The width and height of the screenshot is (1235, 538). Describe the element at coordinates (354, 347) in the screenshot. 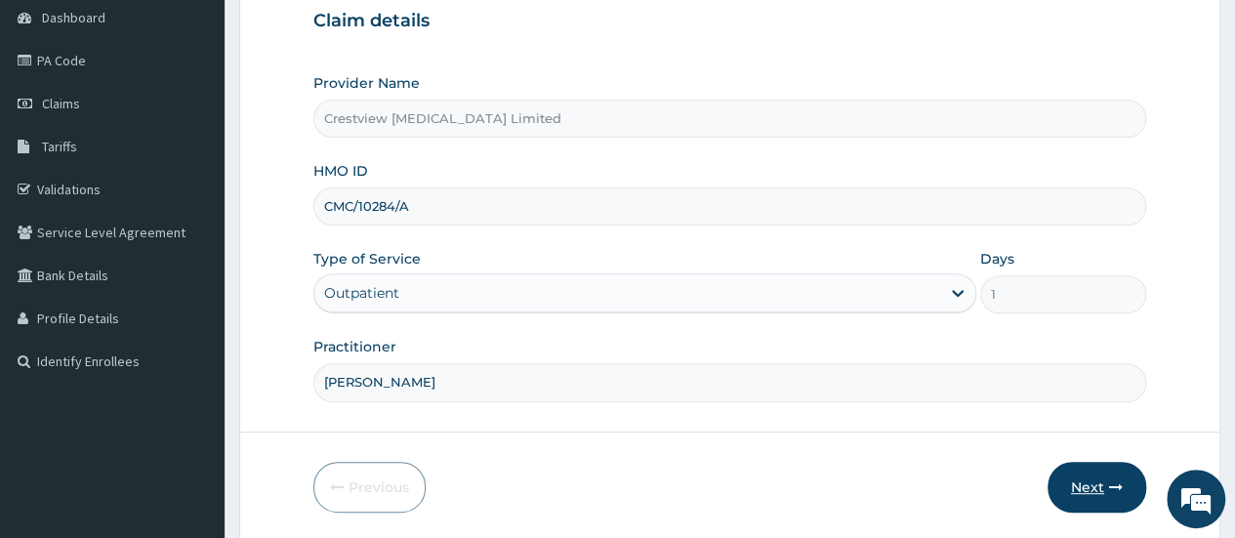

I see `label: Practitioner` at that location.